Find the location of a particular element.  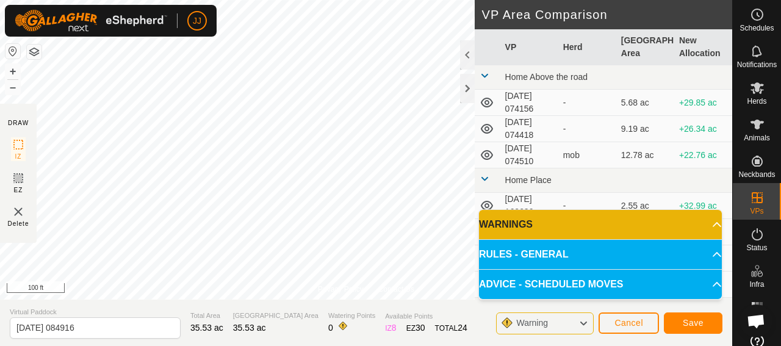

a: Contact Us is located at coordinates (396, 289).